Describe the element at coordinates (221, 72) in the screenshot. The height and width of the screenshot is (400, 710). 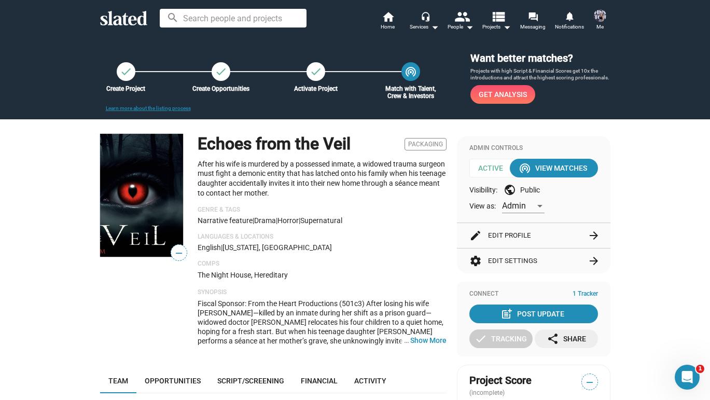
I see `a: Create Opportunities` at that location.